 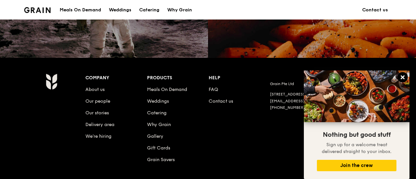 I want to click on a: Our people, so click(x=98, y=101).